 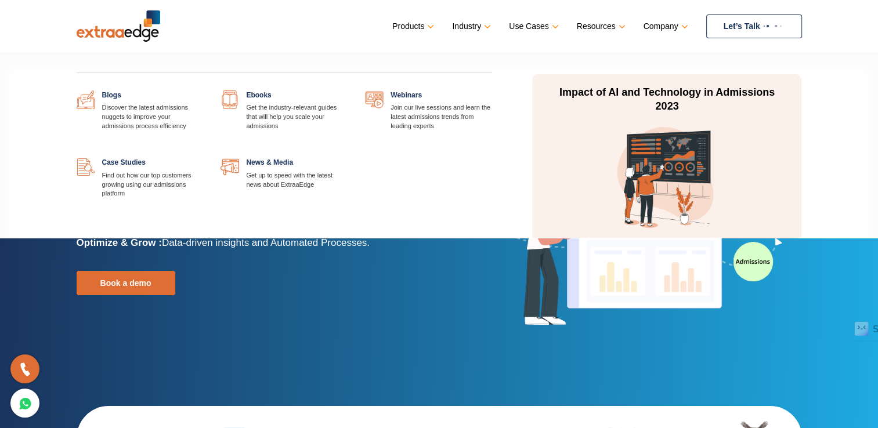 What do you see at coordinates (119, 243) in the screenshot?
I see `b: Optimize & Grow :` at bounding box center [119, 243].